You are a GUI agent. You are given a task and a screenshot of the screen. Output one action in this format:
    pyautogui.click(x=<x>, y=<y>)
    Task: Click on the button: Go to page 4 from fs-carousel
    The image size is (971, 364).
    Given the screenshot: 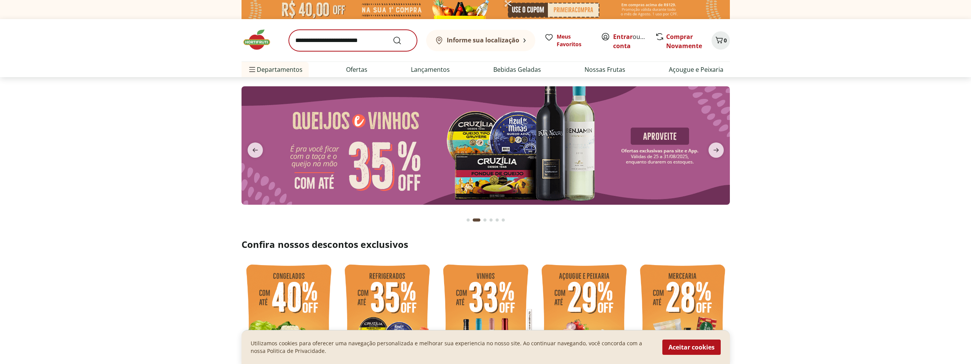 What is the action you would take?
    pyautogui.click(x=491, y=220)
    